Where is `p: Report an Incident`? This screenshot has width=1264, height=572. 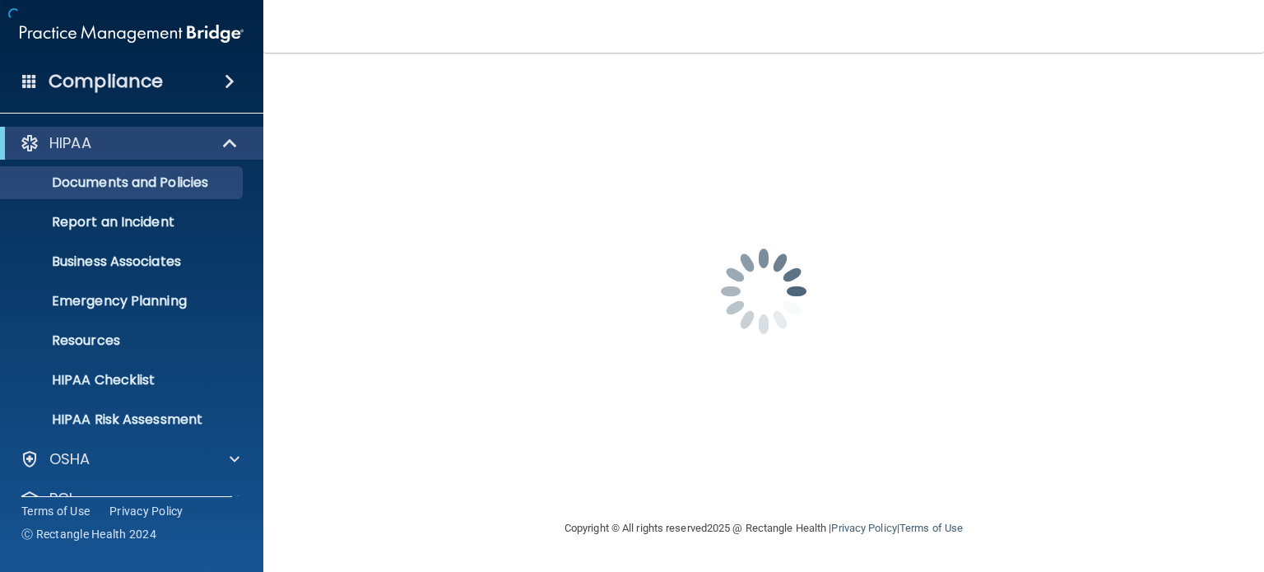
p: Report an Incident is located at coordinates (123, 222).